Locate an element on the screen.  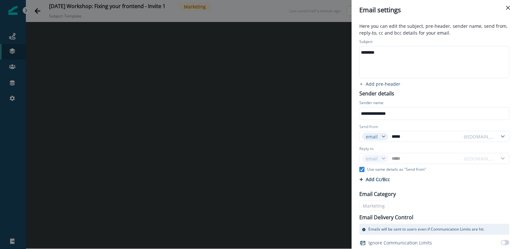
p: Here you can edit the subject, pre-header, sender name, send from, reply-to, cc and bcc details f... is located at coordinates (435, 30).